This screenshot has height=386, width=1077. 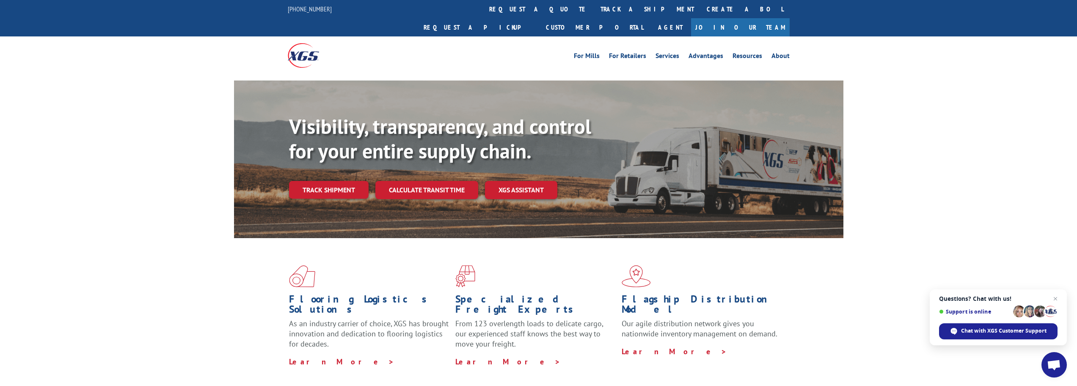 I want to click on h1: Specialized Freight Experts, so click(x=535, y=306).